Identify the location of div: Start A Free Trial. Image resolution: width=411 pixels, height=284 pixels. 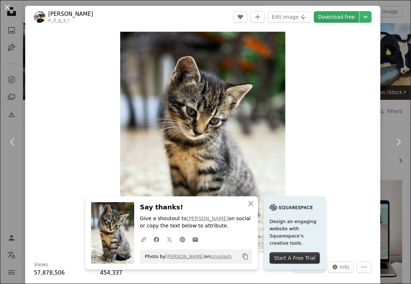
(295, 258).